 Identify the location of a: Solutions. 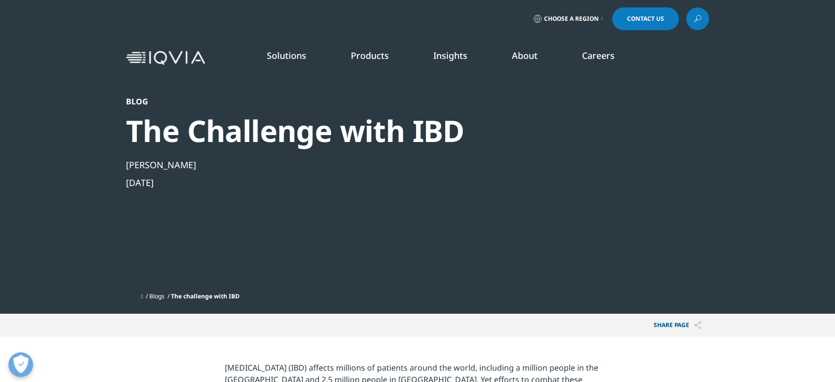
(287, 55).